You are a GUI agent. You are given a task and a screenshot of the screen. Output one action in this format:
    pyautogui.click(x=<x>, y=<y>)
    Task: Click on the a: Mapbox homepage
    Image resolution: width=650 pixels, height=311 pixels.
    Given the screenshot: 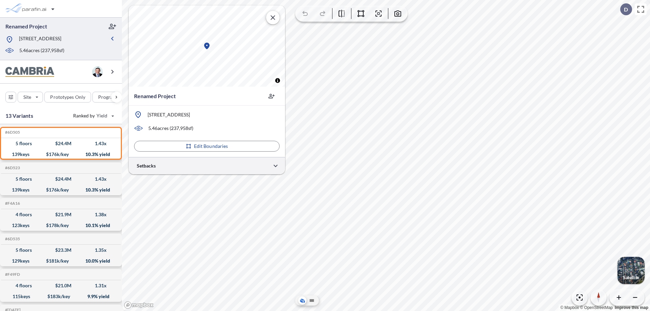 What is the action you would take?
    pyautogui.click(x=139, y=305)
    